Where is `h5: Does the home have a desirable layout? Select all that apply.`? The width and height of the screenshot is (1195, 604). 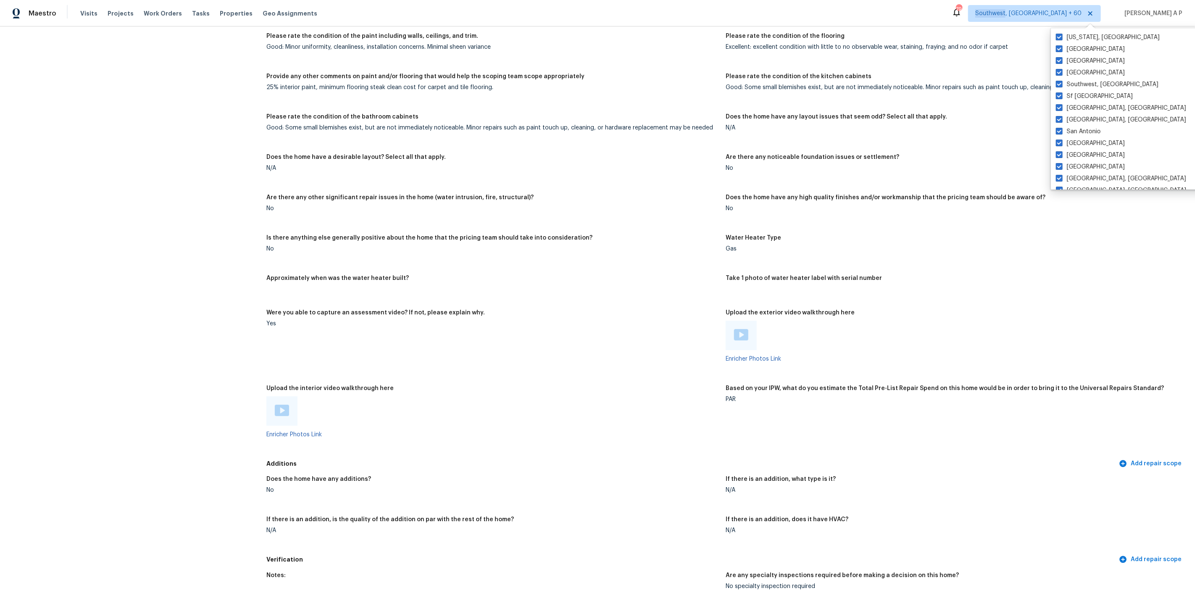 h5: Does the home have a desirable layout? Select all that apply. is located at coordinates (356, 157).